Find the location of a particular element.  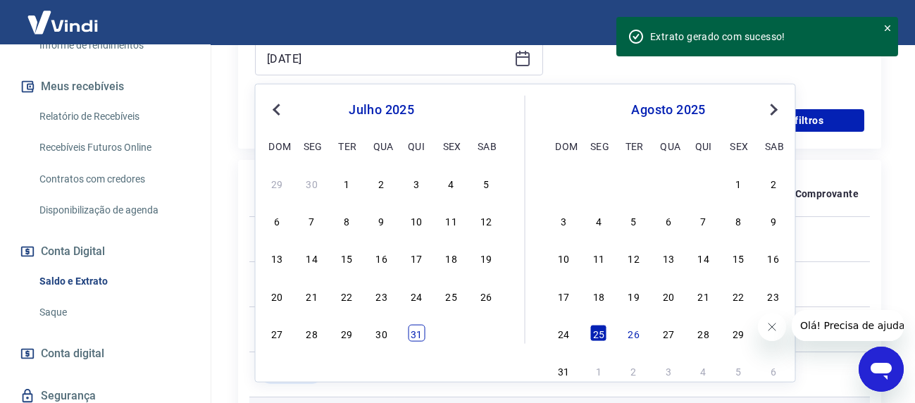

div: Choose sexta-feira, 4 de julho de 2025 is located at coordinates (451, 183).